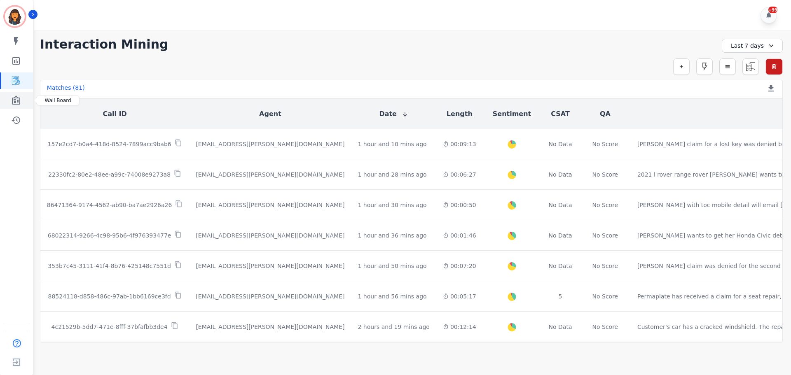 The width and height of the screenshot is (791, 375). Describe the element at coordinates (110, 205) in the screenshot. I see `p: 86471364-9174-4562-ab90-ba7ae2926a26` at that location.